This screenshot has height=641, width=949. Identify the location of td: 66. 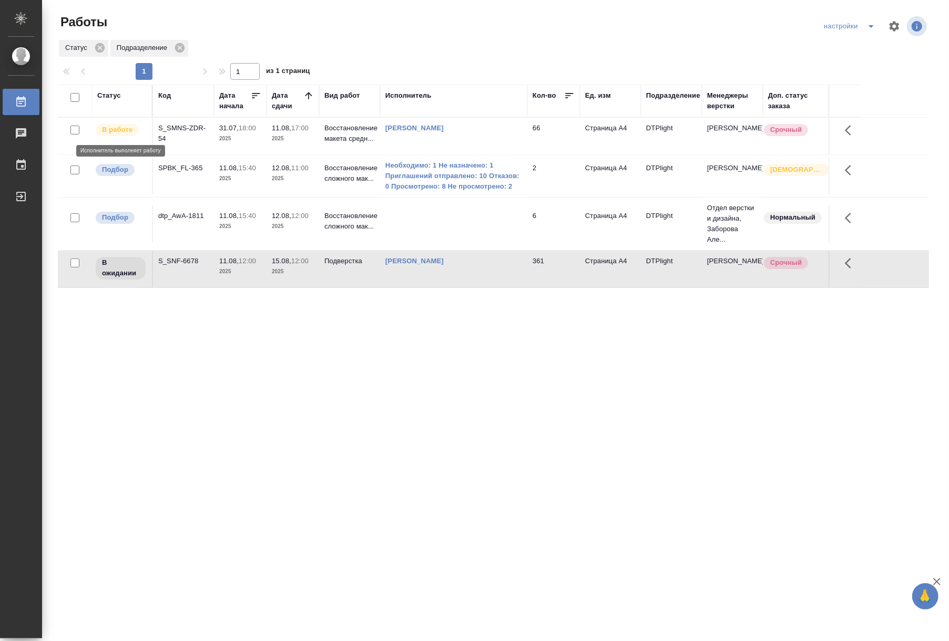
(554, 136).